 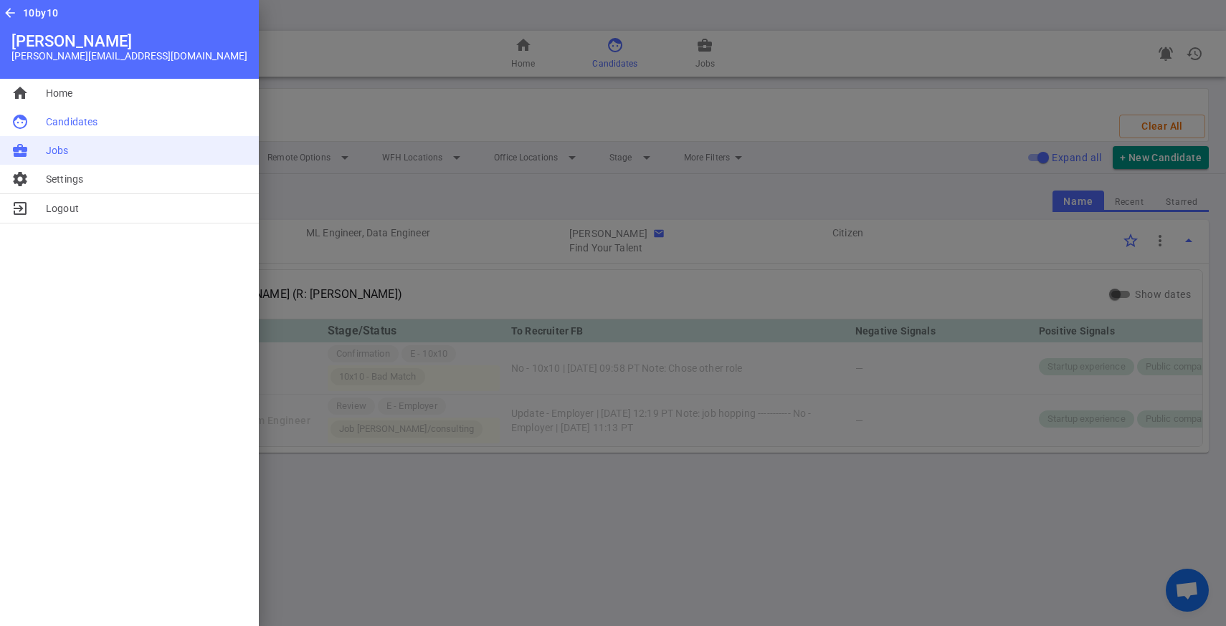 I want to click on span: Logout, so click(x=62, y=209).